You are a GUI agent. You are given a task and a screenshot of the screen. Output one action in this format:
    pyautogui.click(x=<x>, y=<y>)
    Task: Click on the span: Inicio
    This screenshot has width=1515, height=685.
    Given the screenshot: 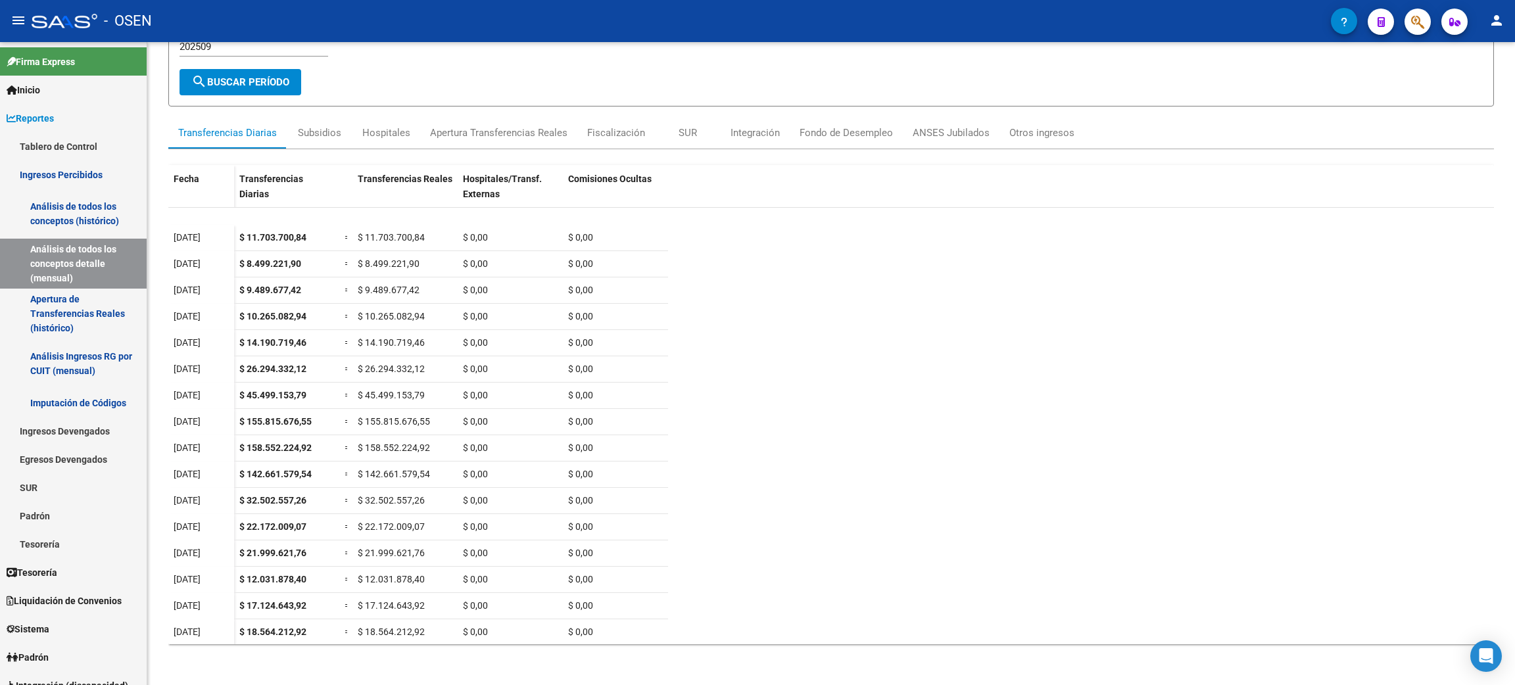 What is the action you would take?
    pyautogui.click(x=23, y=90)
    